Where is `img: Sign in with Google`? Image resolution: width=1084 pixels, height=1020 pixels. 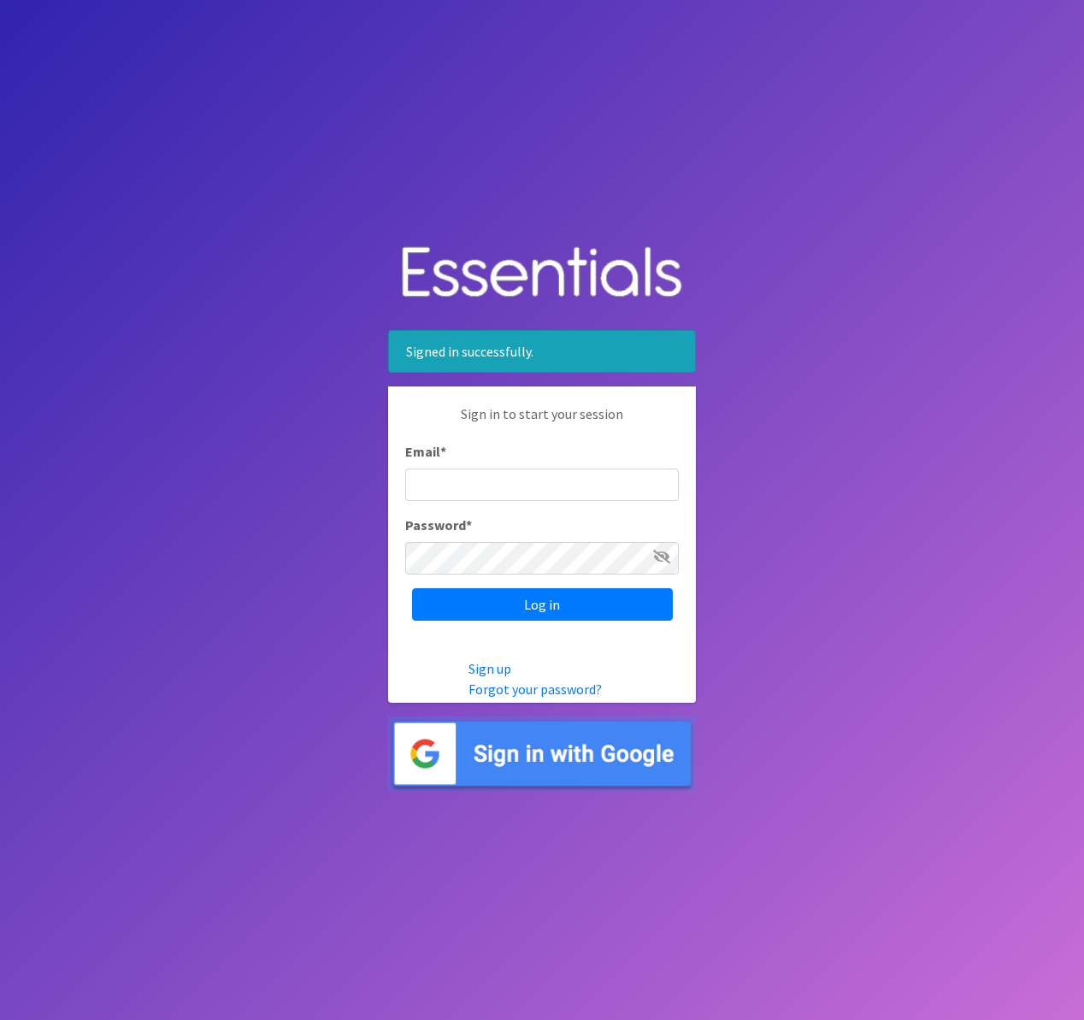 img: Sign in with Google is located at coordinates (542, 753).